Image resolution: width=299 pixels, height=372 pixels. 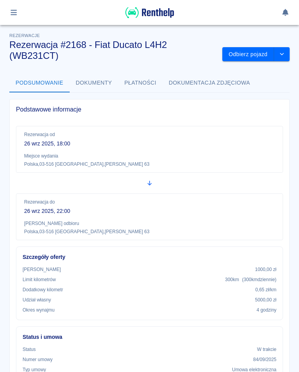 What do you see at coordinates (150, 337) in the screenshot?
I see `h6: Status i umowa` at bounding box center [150, 337].